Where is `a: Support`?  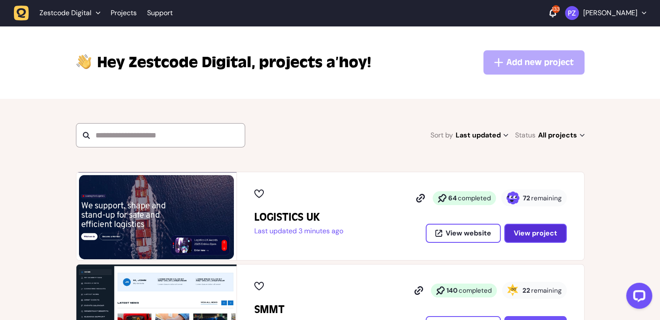 a: Support is located at coordinates (160, 13).